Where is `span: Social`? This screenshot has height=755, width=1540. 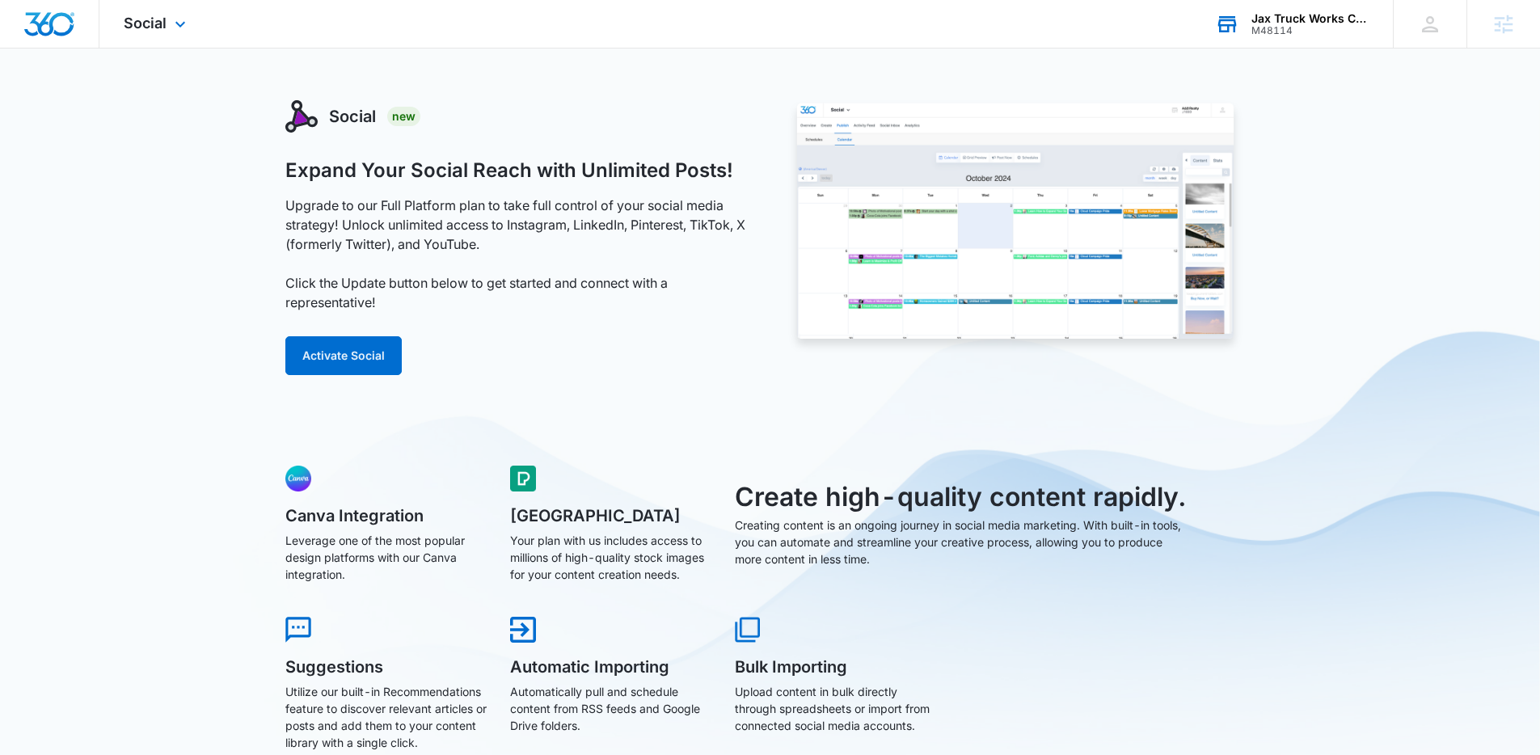
span: Social is located at coordinates (145, 23).